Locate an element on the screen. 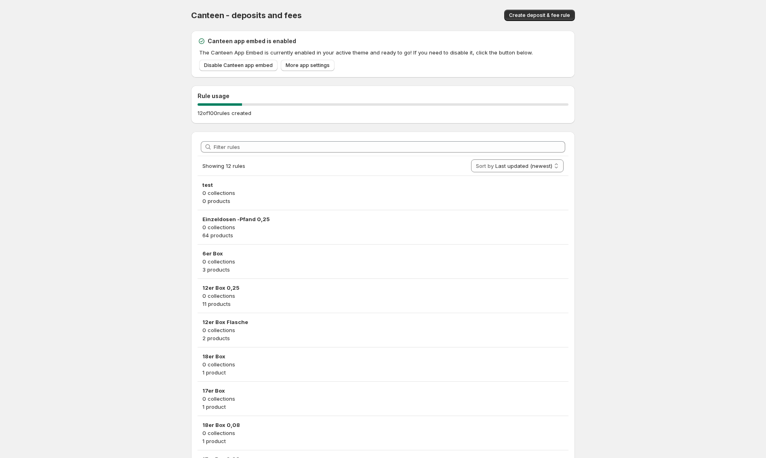  h2: Canteen app embed is enabled is located at coordinates (252, 41).